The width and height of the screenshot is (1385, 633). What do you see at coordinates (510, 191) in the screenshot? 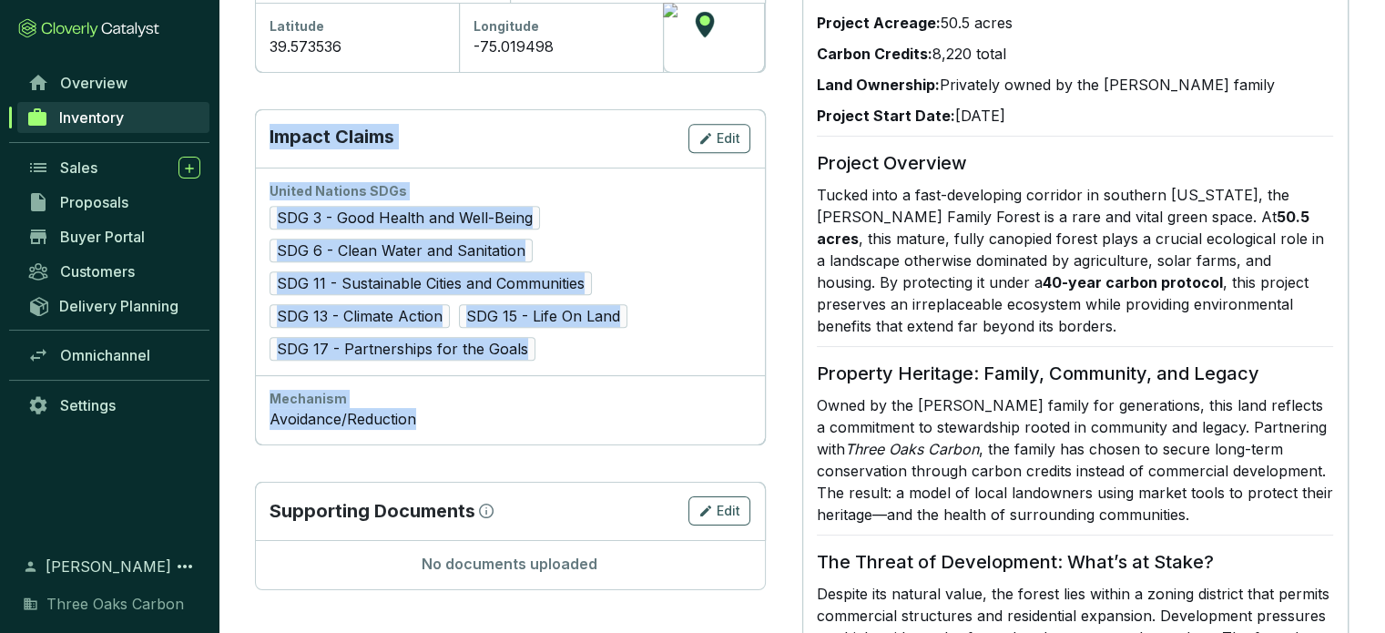
I see `div: United Nations SDGs` at bounding box center [510, 191].